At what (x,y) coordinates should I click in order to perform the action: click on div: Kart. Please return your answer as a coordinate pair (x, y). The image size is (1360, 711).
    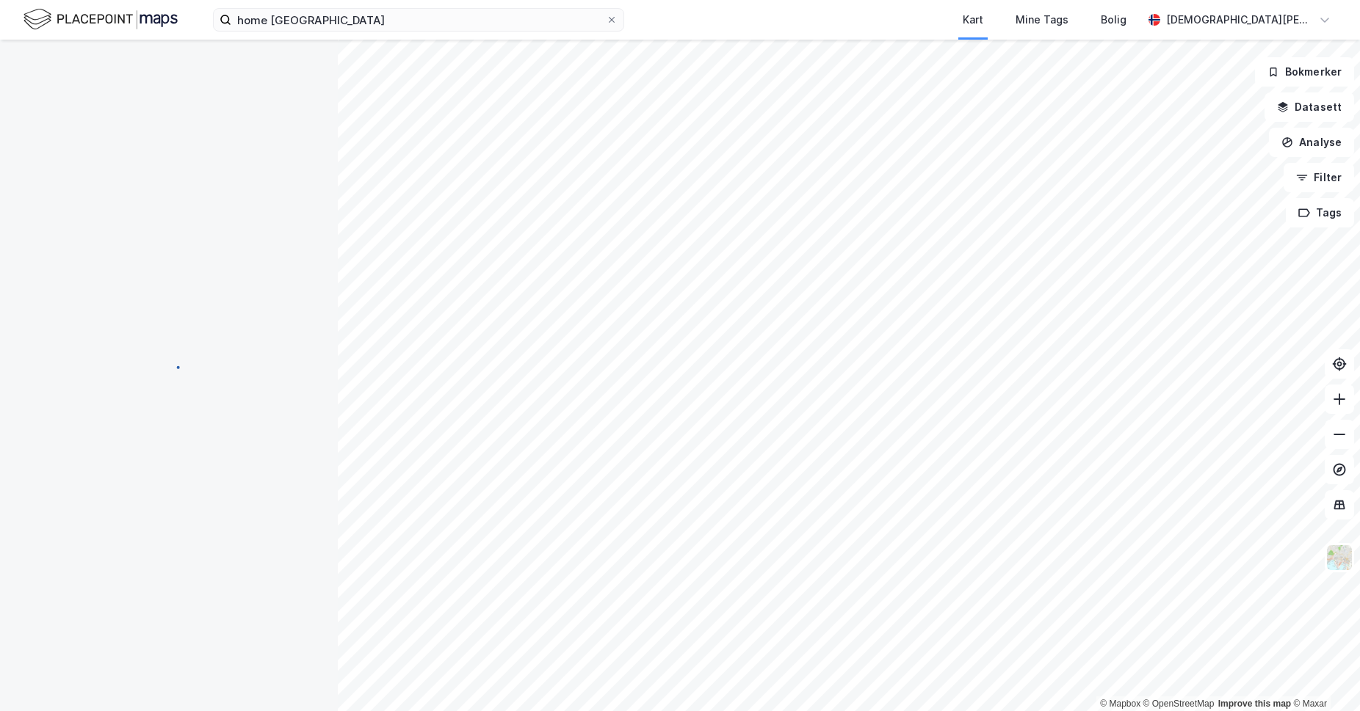
    Looking at the image, I should click on (973, 20).